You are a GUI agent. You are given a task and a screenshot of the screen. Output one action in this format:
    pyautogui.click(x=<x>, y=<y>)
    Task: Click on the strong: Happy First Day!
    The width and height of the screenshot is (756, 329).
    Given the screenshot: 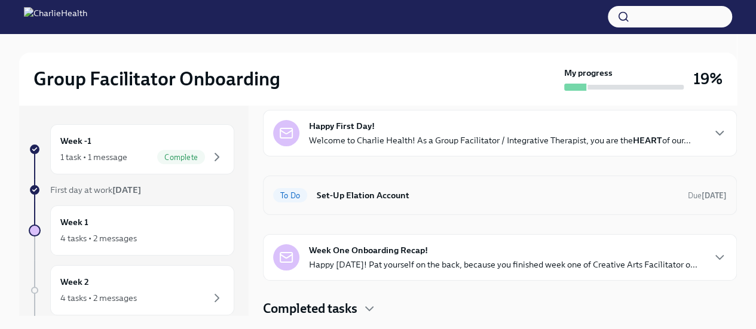 What is the action you would take?
    pyautogui.click(x=342, y=126)
    